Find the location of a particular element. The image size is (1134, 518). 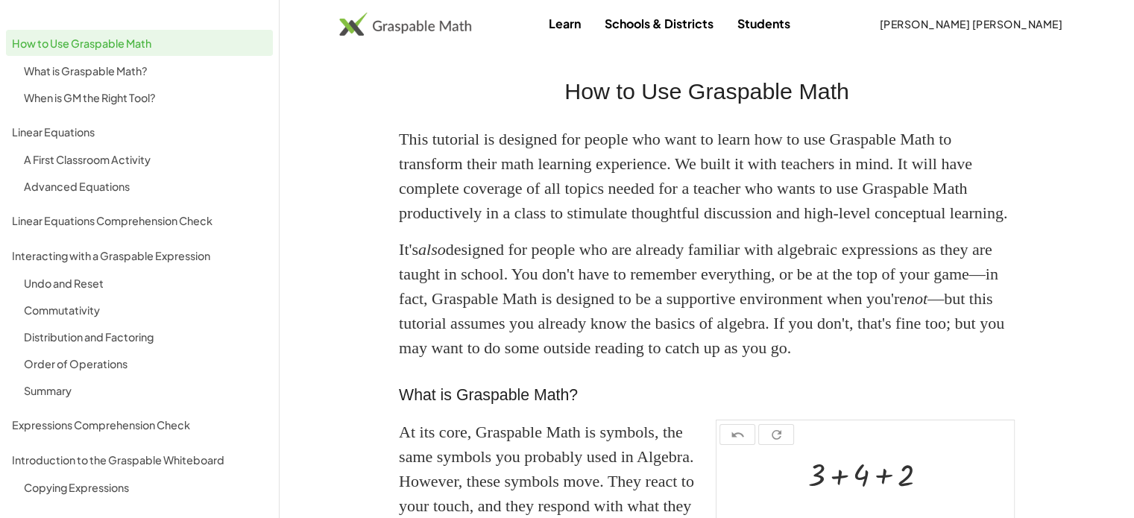

em: not is located at coordinates (917, 298).